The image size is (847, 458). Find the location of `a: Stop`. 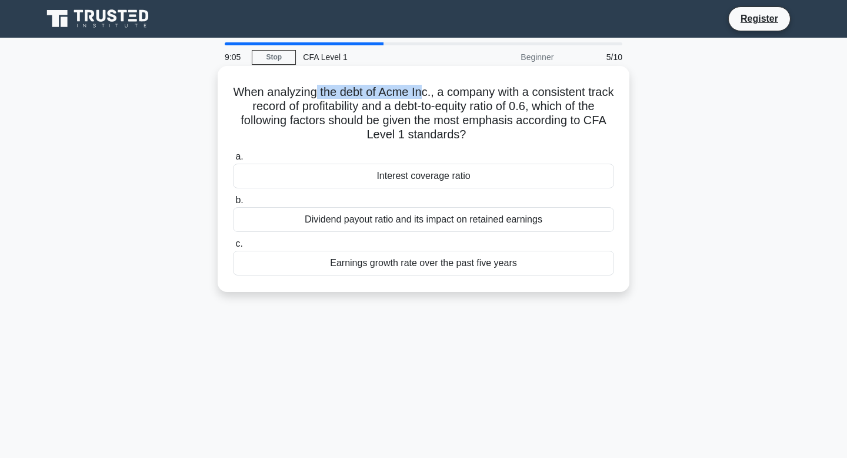

a: Stop is located at coordinates (274, 57).